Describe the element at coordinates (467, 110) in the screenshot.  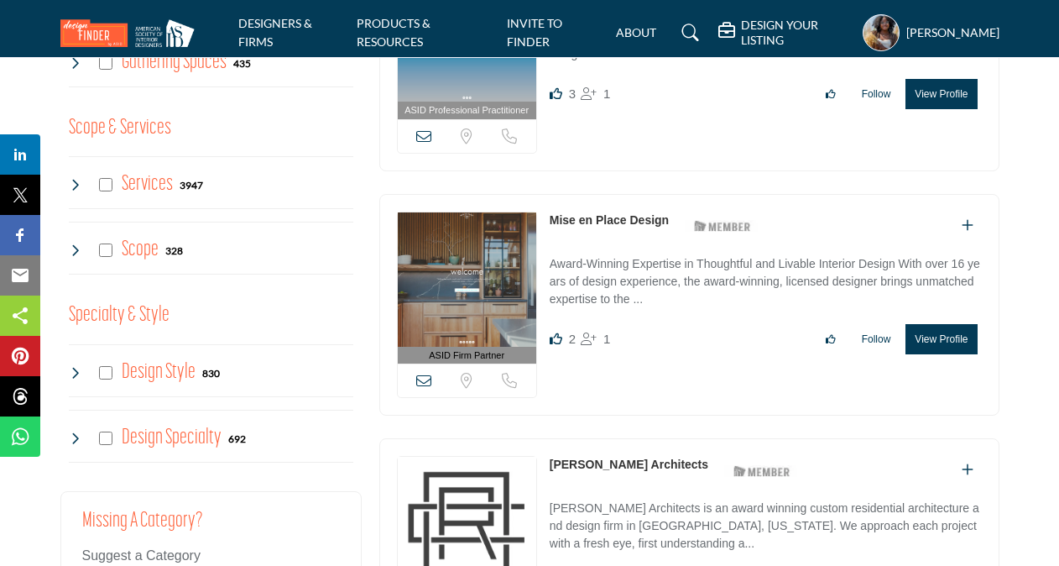
I see `span: ASID Professional Practitioner` at that location.